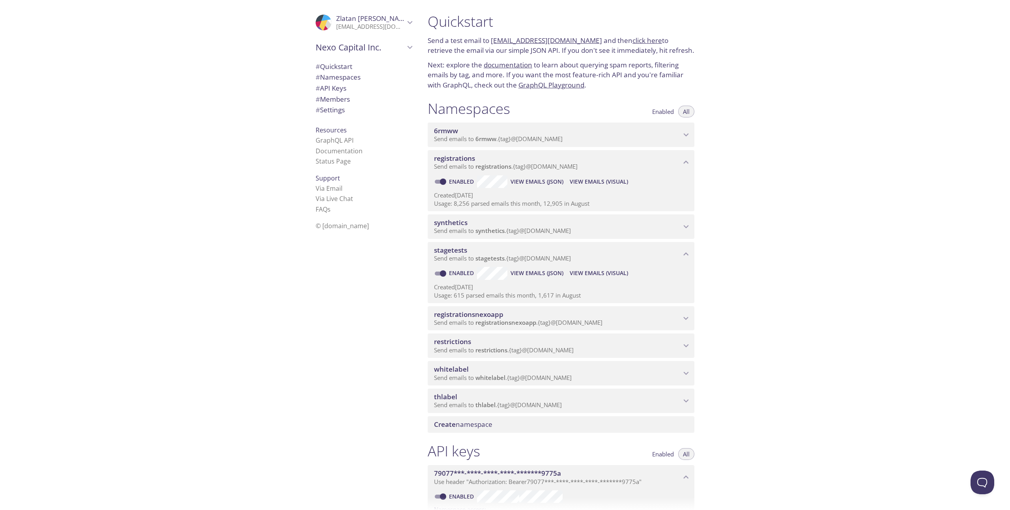  I want to click on span: Support, so click(328, 178).